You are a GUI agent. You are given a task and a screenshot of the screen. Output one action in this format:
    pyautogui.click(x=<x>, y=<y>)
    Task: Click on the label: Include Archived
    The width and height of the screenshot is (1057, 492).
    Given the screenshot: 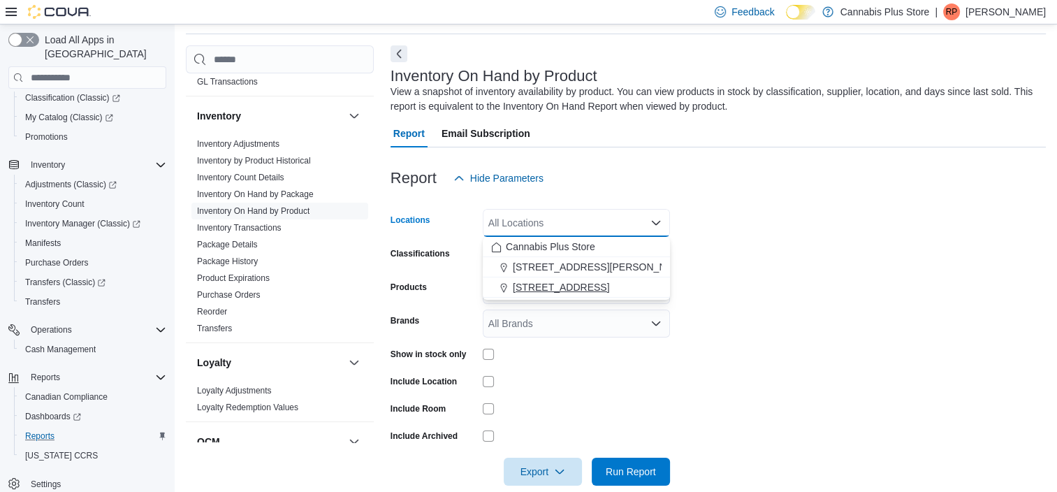 What is the action you would take?
    pyautogui.click(x=424, y=436)
    